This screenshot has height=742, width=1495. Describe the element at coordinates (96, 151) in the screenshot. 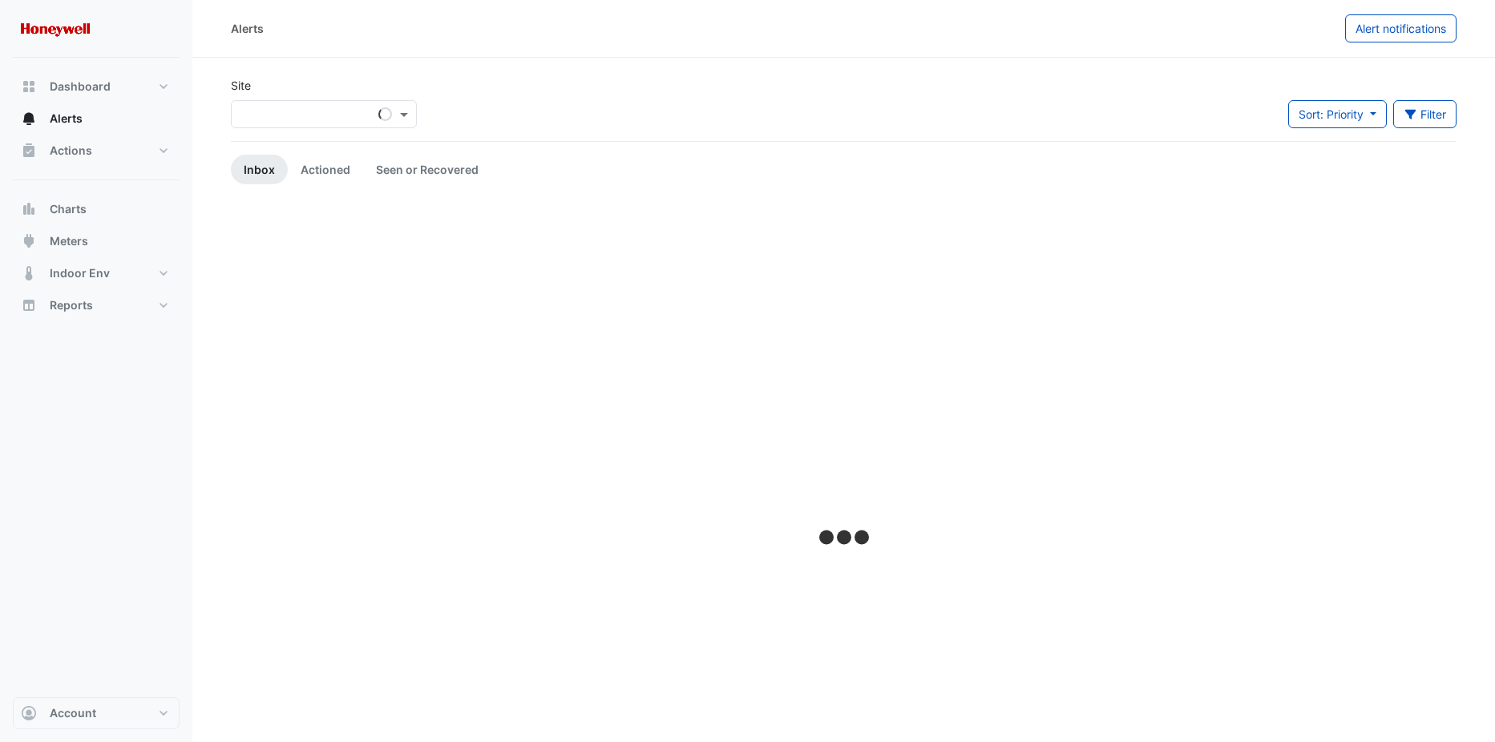

I see `button: Actions` at that location.